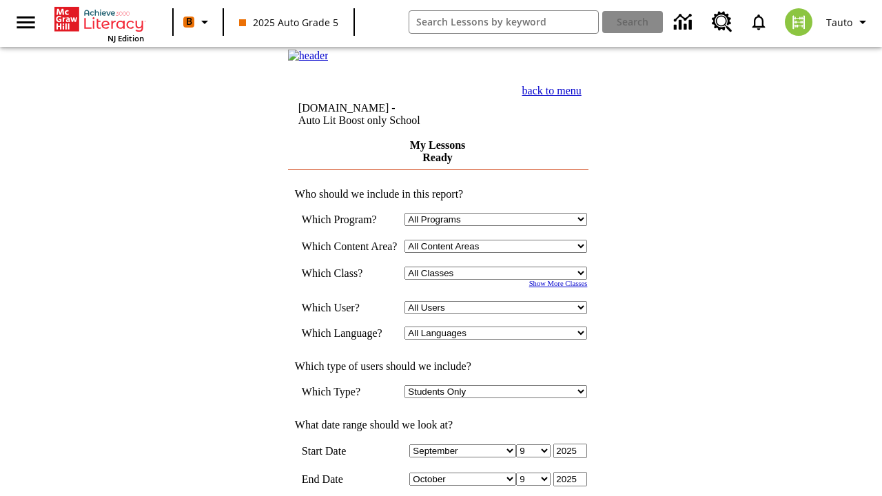 This screenshot has height=496, width=882. I want to click on td: Which User?, so click(350, 307).